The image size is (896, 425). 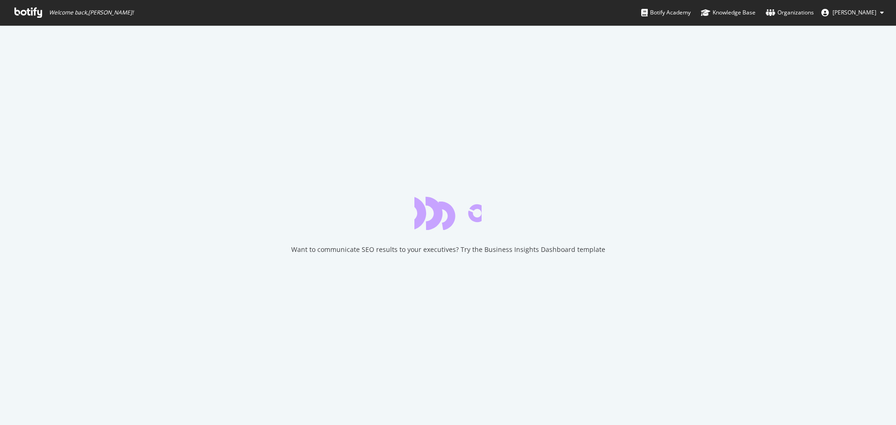 What do you see at coordinates (448, 213) in the screenshot?
I see `div: animation` at bounding box center [448, 213].